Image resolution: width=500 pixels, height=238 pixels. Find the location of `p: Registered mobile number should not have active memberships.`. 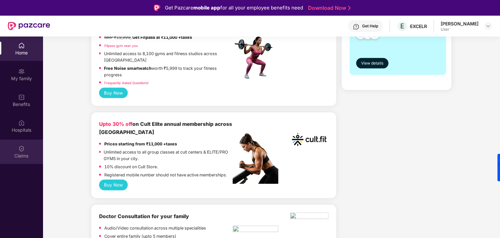

p: Registered mobile number should not have active memberships. is located at coordinates (166, 175).